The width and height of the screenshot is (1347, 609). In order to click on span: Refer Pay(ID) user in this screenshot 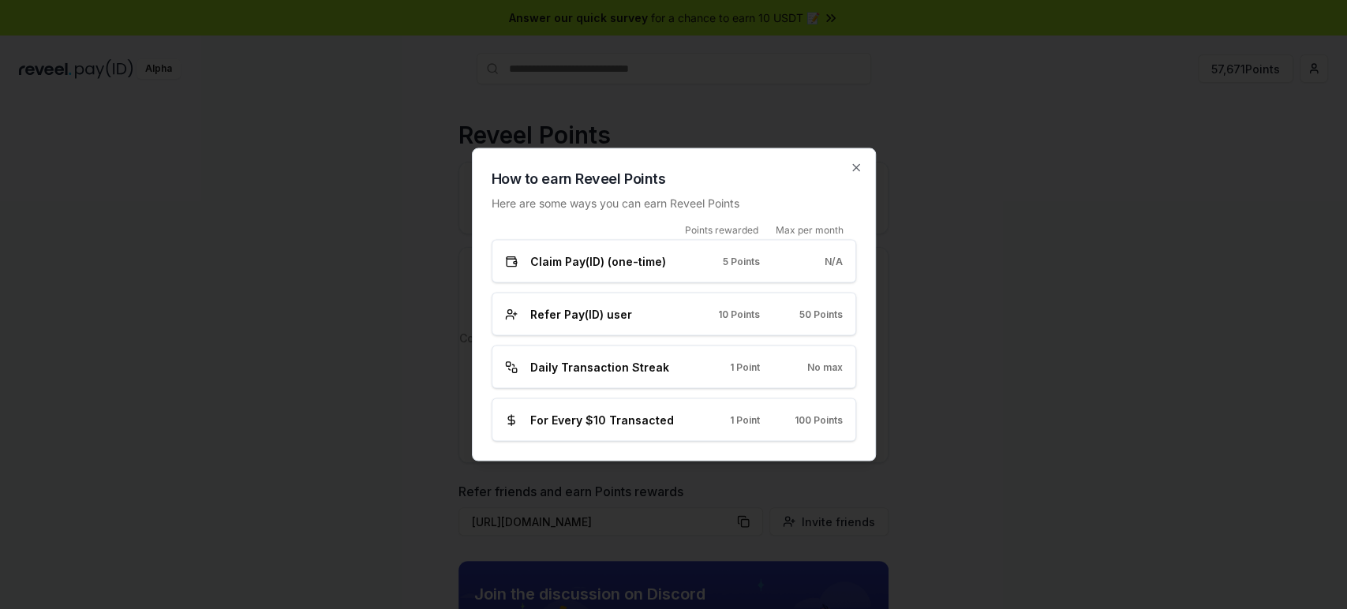, I will do `click(581, 314)`.